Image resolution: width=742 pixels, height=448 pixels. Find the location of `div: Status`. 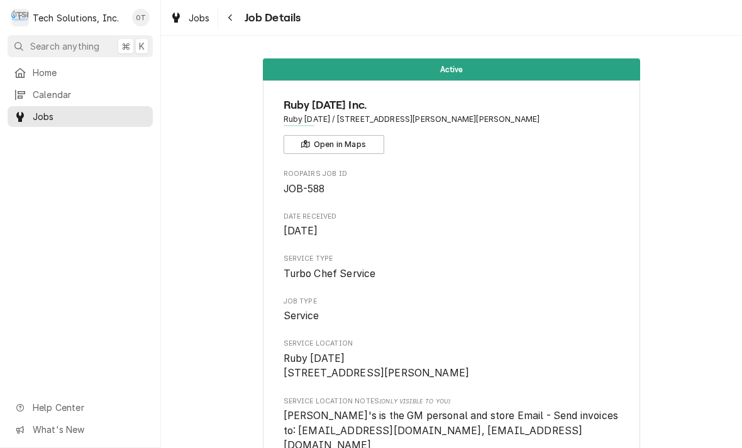

div: Status is located at coordinates (451, 69).